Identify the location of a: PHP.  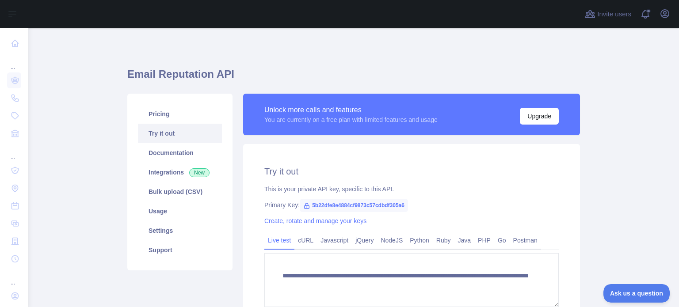
(484, 240).